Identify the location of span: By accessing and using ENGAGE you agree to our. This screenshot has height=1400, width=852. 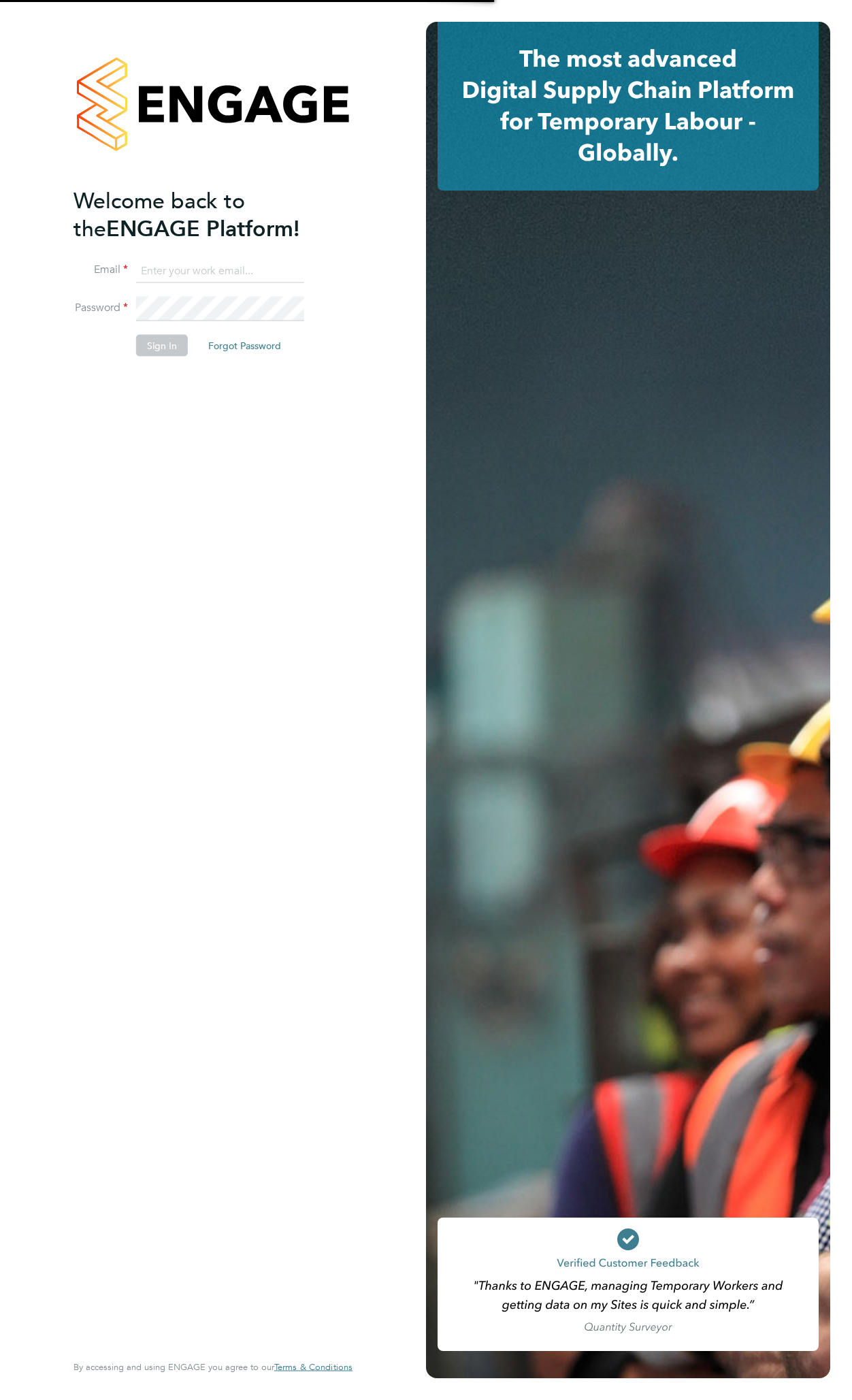
(213, 1367).